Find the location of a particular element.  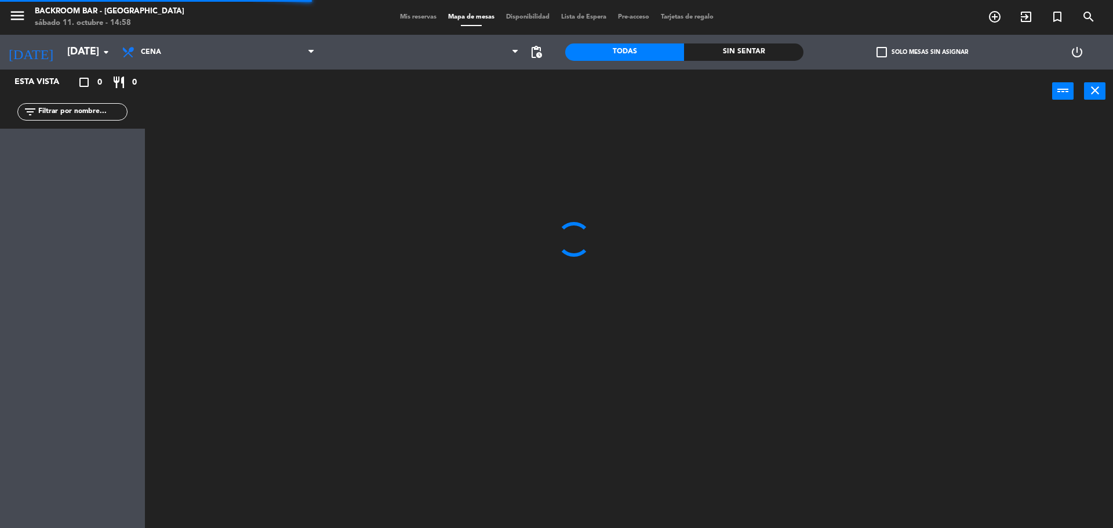

label: Solo mesas sin asignar is located at coordinates (923, 52).